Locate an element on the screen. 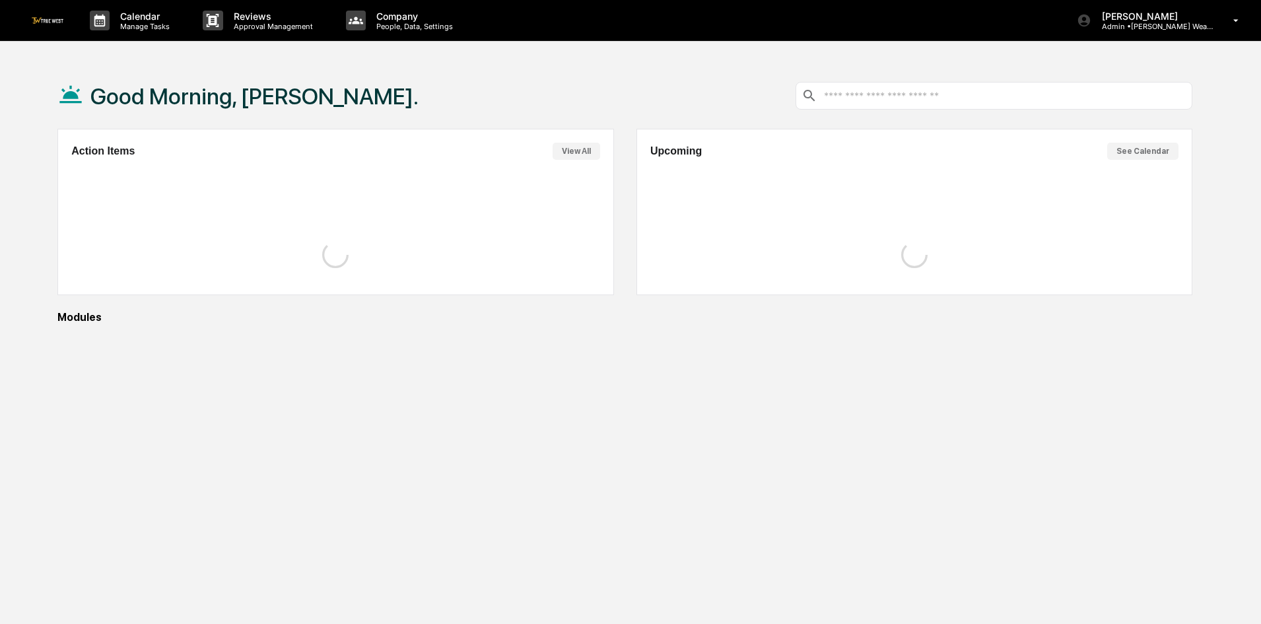 Image resolution: width=1261 pixels, height=624 pixels. p: Manage Tasks is located at coordinates (143, 26).